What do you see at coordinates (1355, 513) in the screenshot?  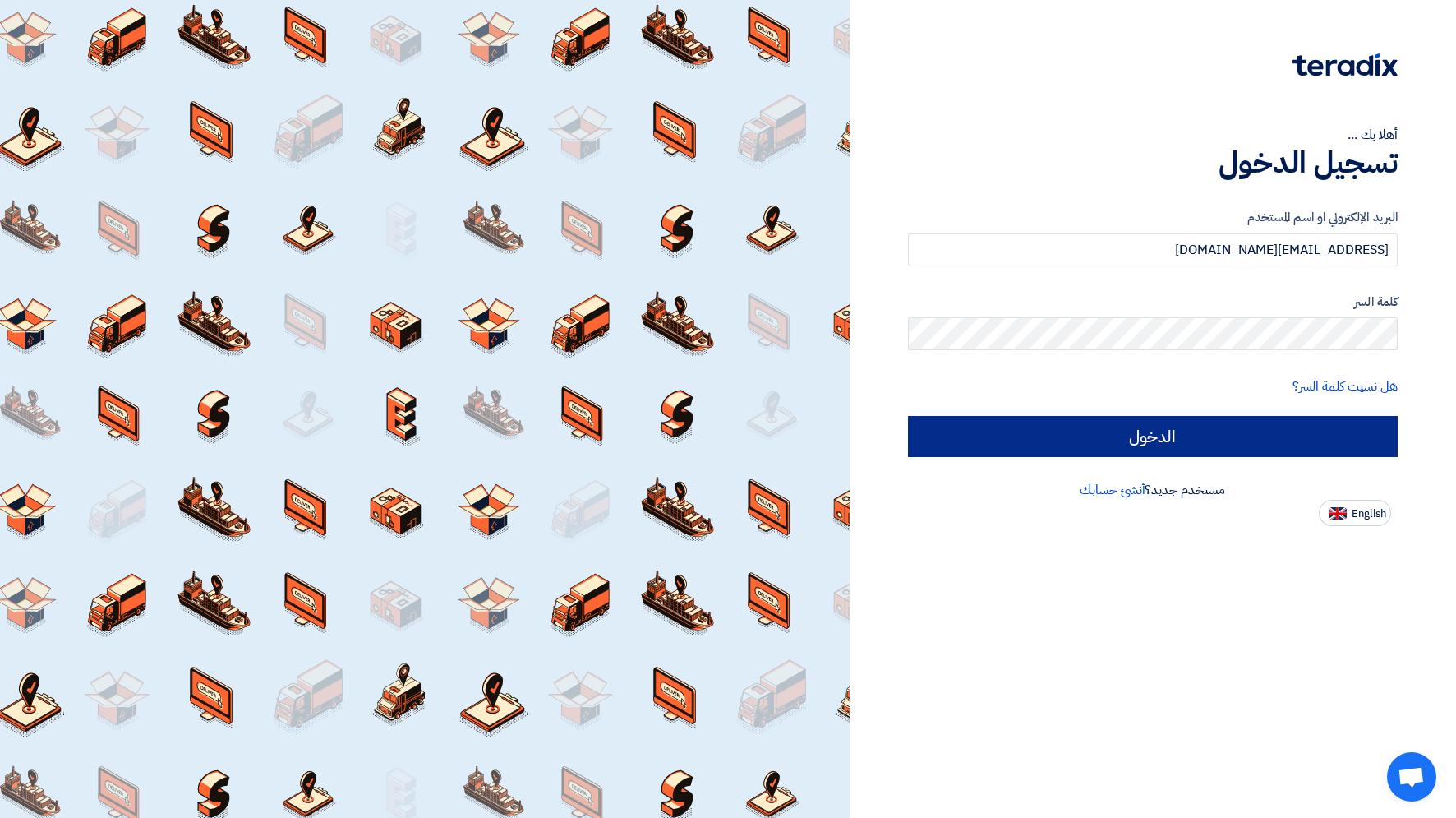 I see `button: English` at bounding box center [1355, 513].